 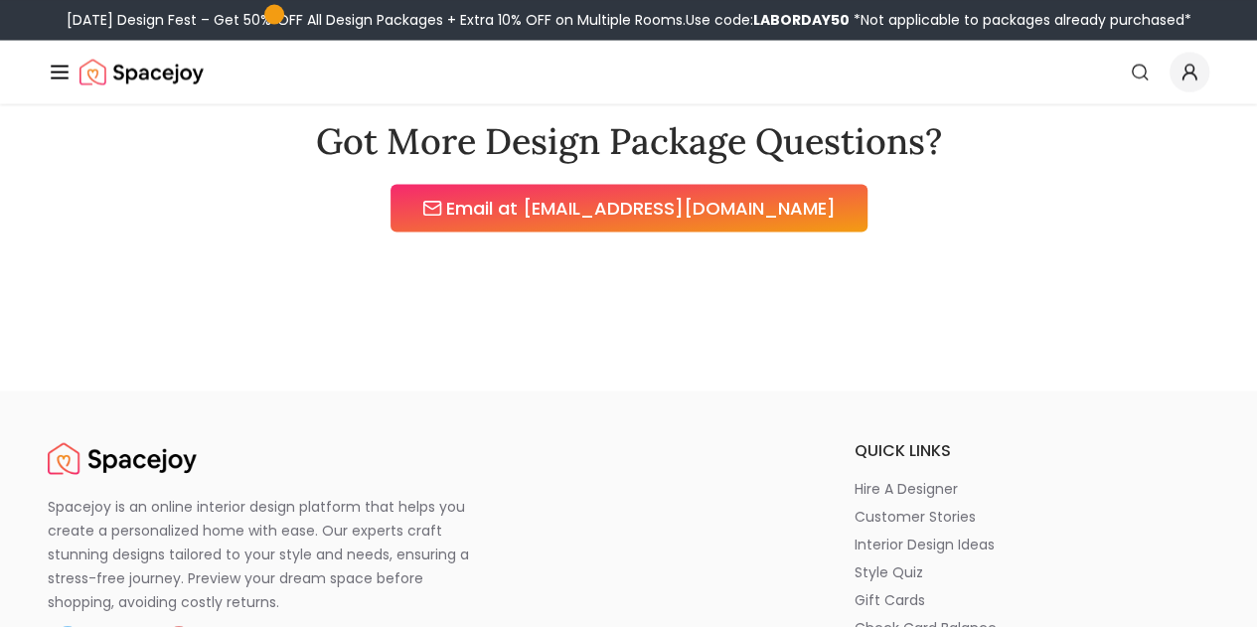 What do you see at coordinates (1031, 571) in the screenshot?
I see `a: style quiz` at bounding box center [1031, 571].